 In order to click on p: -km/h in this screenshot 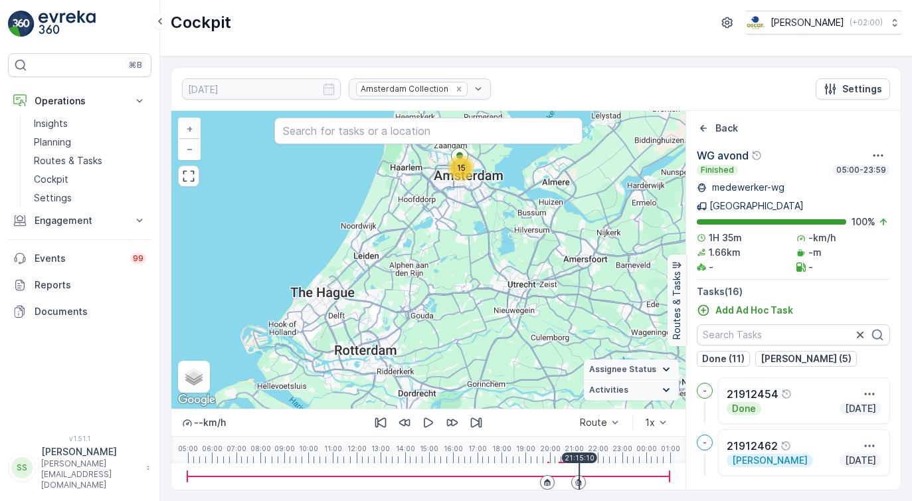, I will do `click(822, 238)`.